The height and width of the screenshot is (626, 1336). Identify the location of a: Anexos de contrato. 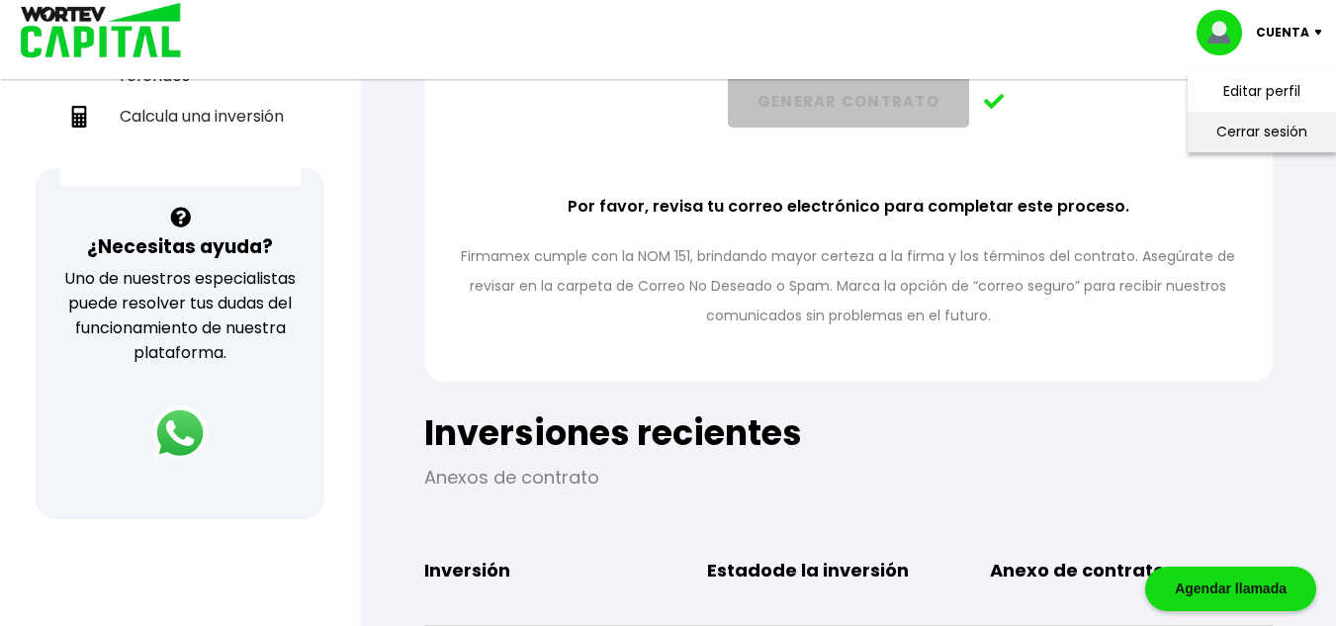
(511, 477).